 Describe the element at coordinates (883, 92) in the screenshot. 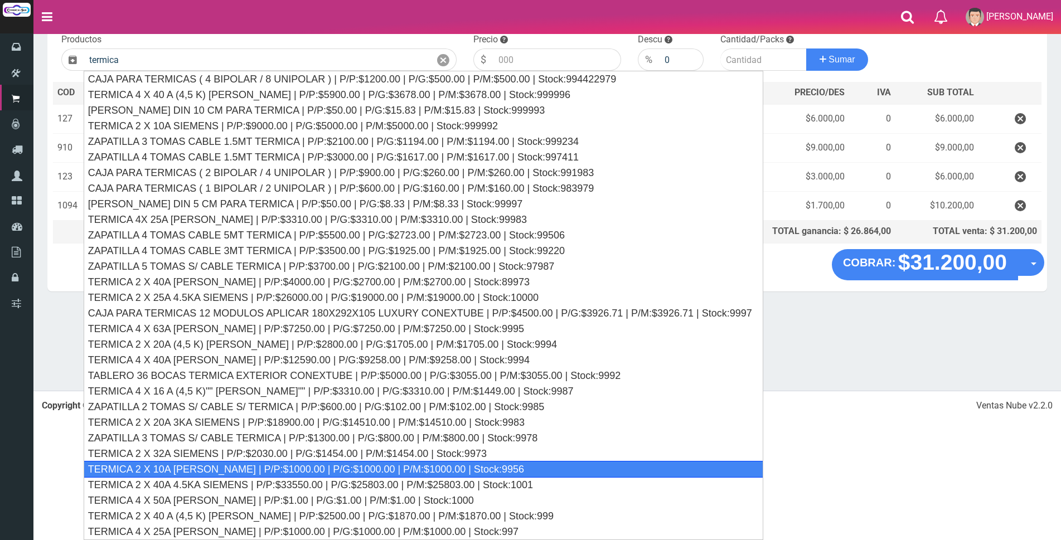

I see `span: IVA` at that location.